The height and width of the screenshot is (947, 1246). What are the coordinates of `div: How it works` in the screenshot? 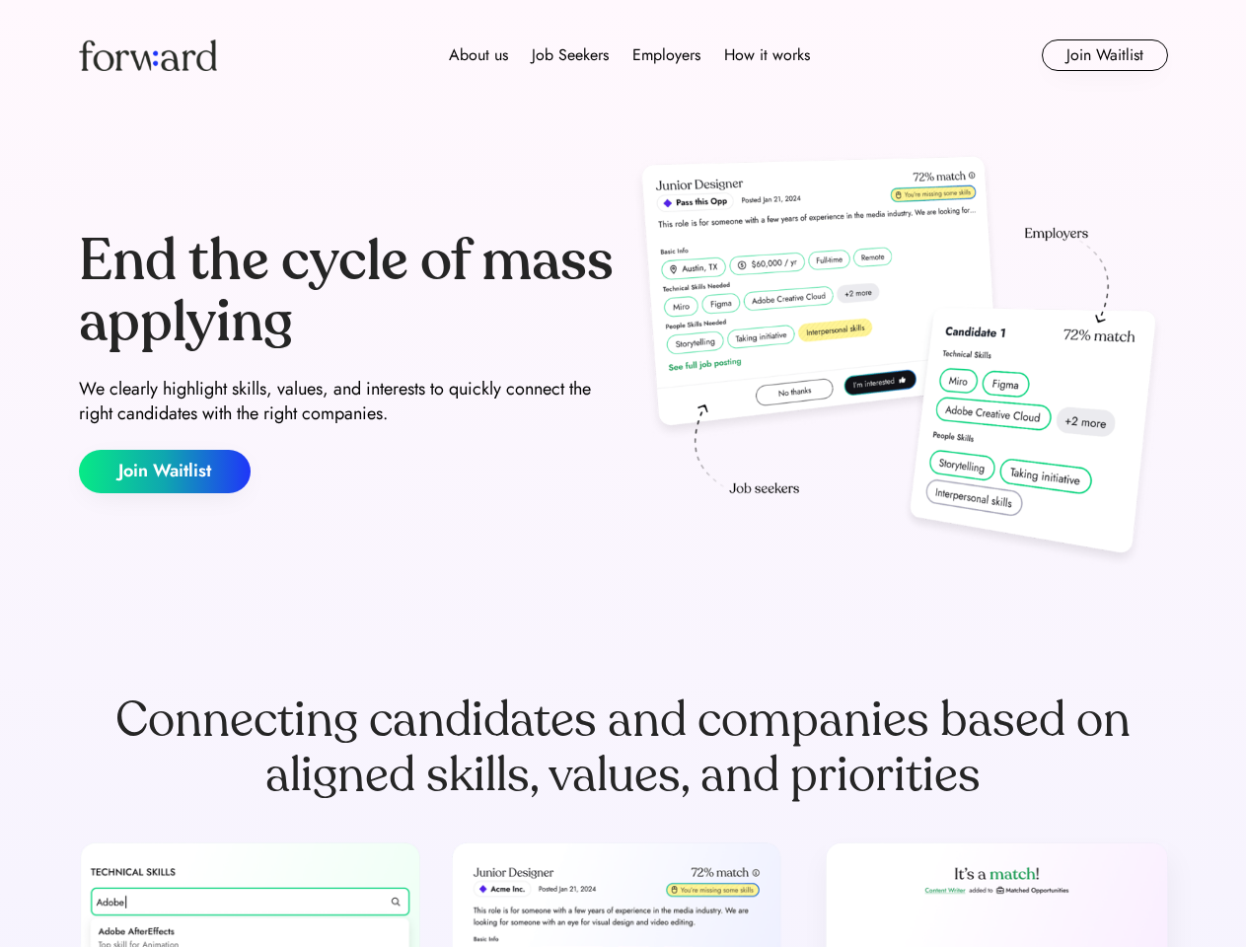 It's located at (766, 55).